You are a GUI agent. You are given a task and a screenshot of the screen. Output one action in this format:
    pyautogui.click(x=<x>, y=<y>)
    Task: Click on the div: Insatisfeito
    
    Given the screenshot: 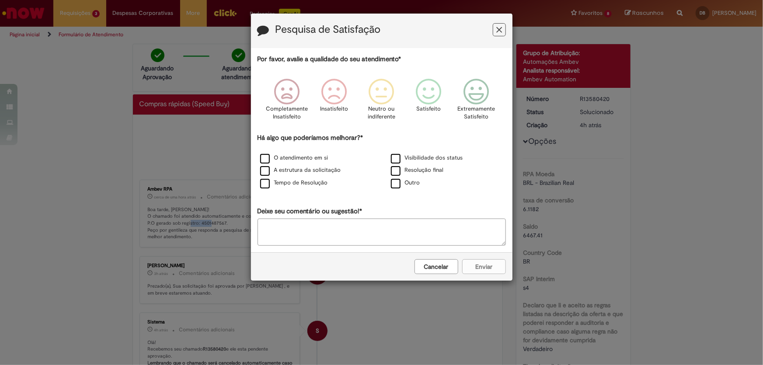 What is the action you would take?
    pyautogui.click(x=334, y=102)
    